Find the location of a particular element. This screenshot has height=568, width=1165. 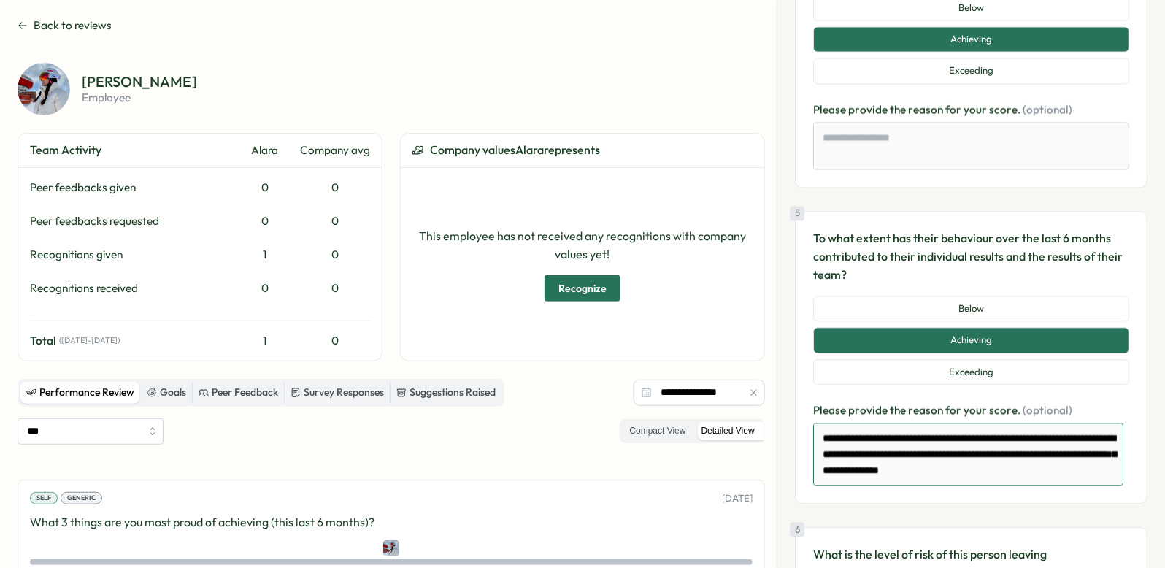

span: Company values Alara represents is located at coordinates (515, 150).